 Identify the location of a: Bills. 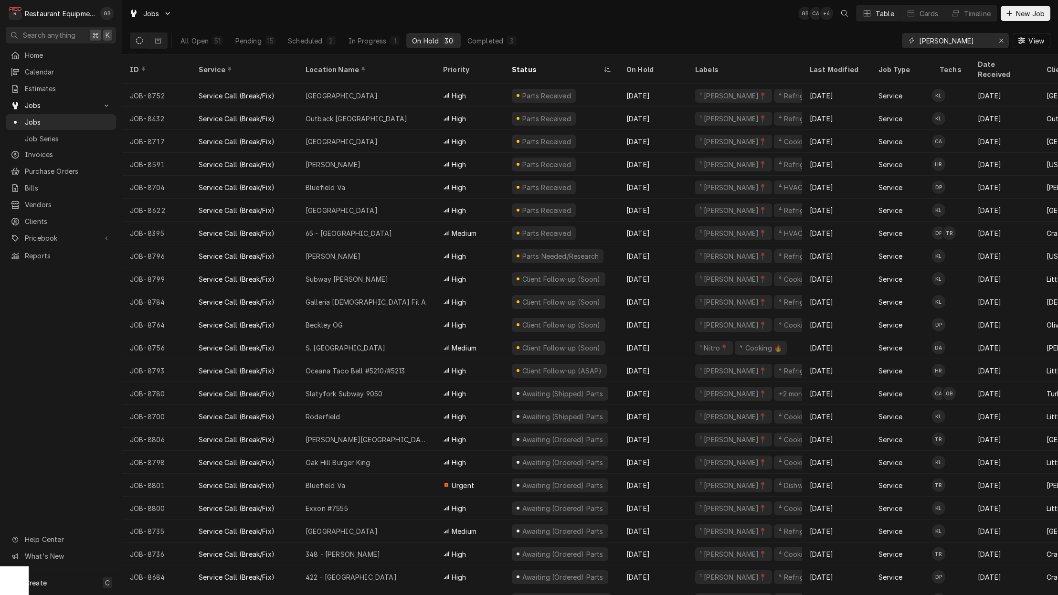
(61, 188).